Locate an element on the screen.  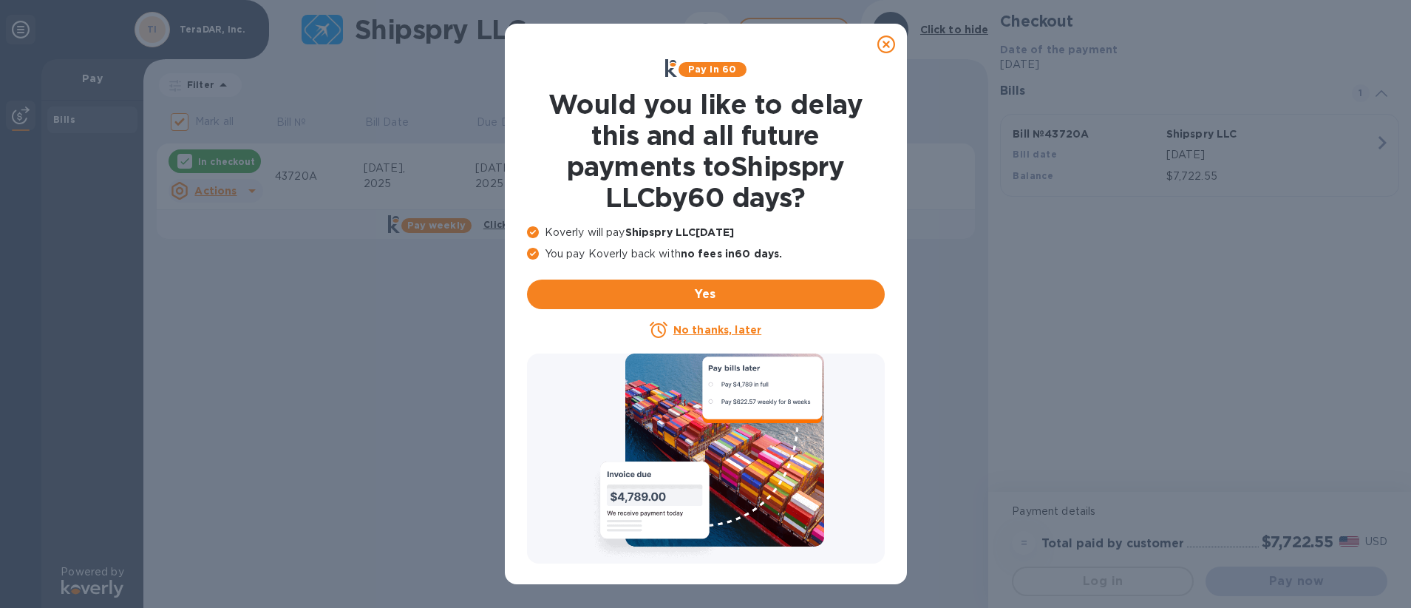
b: no fees in 60 days . is located at coordinates (731, 254).